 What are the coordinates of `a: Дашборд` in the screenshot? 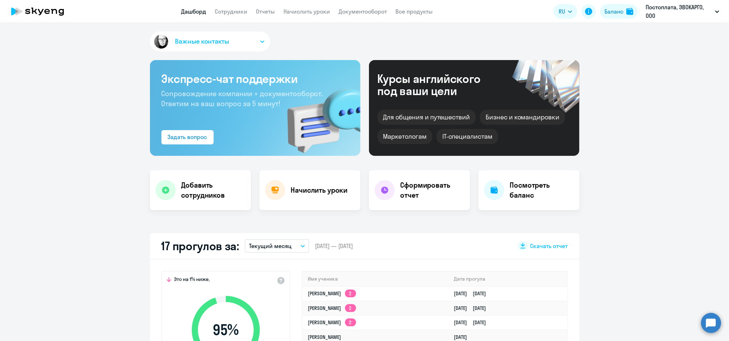 It's located at (194, 11).